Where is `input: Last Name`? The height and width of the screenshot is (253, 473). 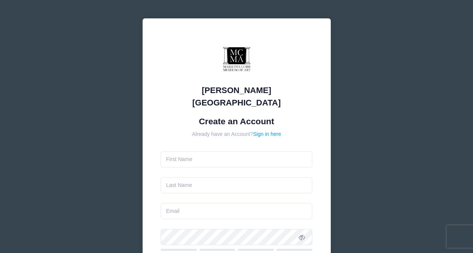
input: Last Name is located at coordinates (236, 185).